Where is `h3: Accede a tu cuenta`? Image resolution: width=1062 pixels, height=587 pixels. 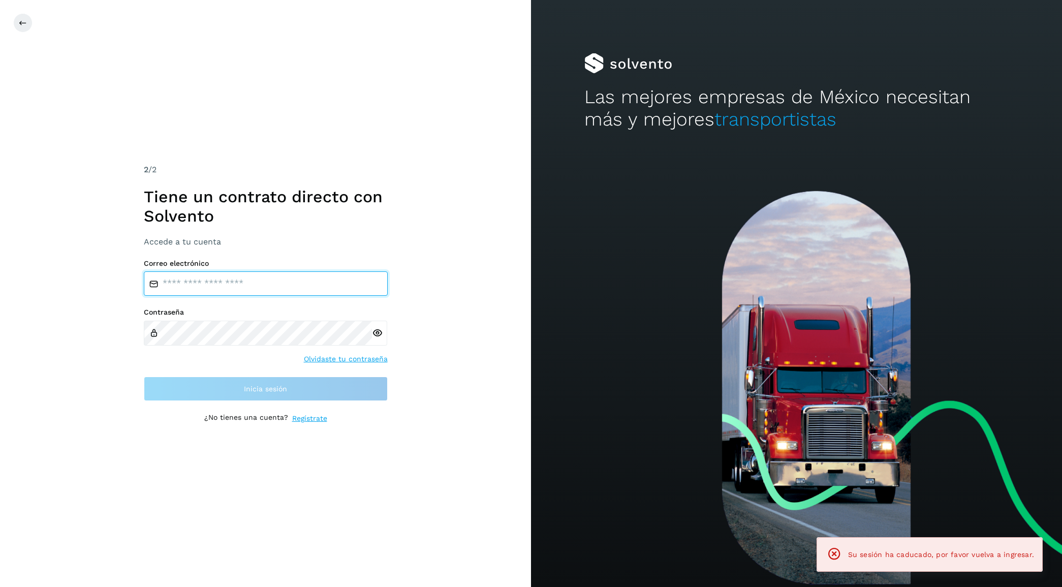
h3: Accede a tu cuenta is located at coordinates (266, 241).